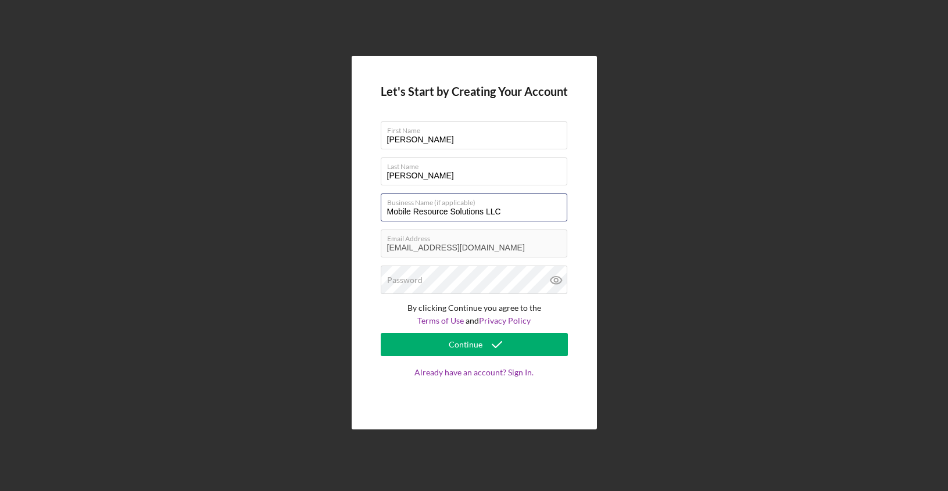 Image resolution: width=948 pixels, height=491 pixels. I want to click on label: Email Address, so click(477, 236).